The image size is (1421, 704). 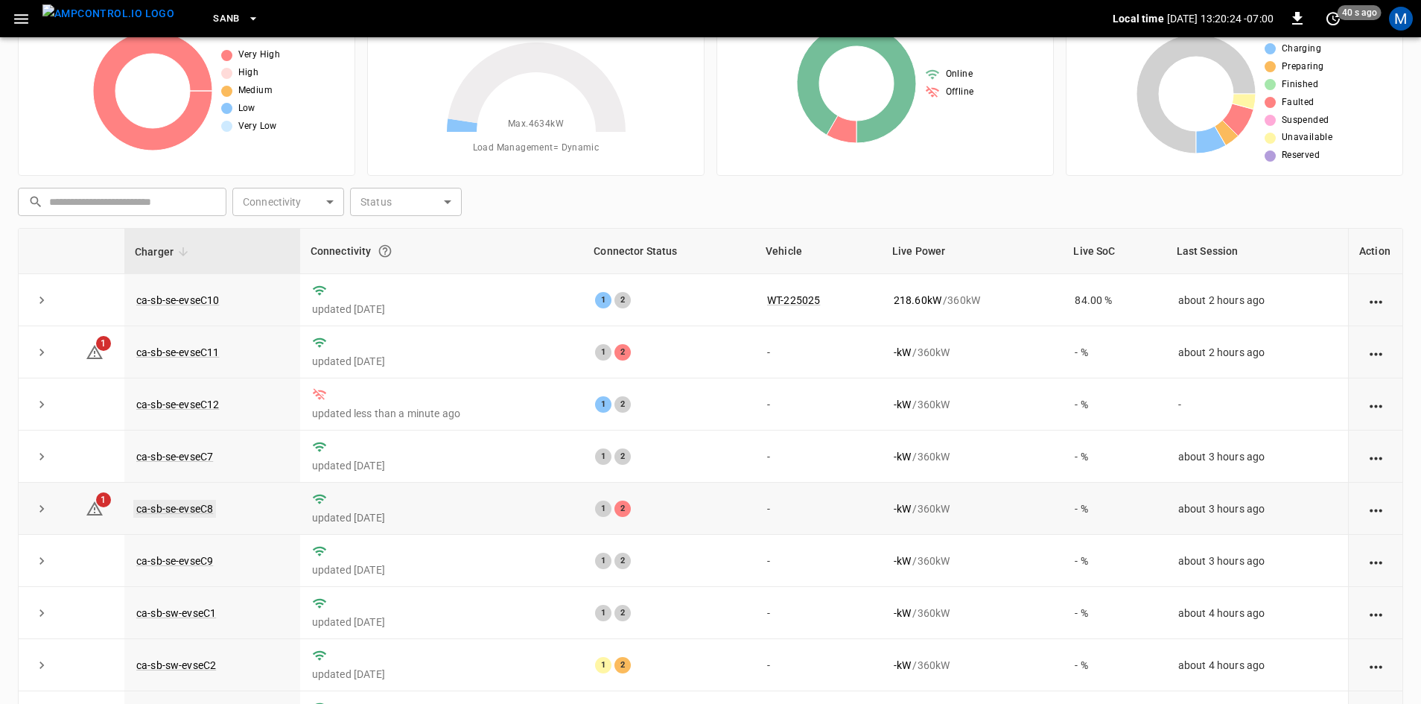 I want to click on p: 218.60 kW, so click(x=917, y=300).